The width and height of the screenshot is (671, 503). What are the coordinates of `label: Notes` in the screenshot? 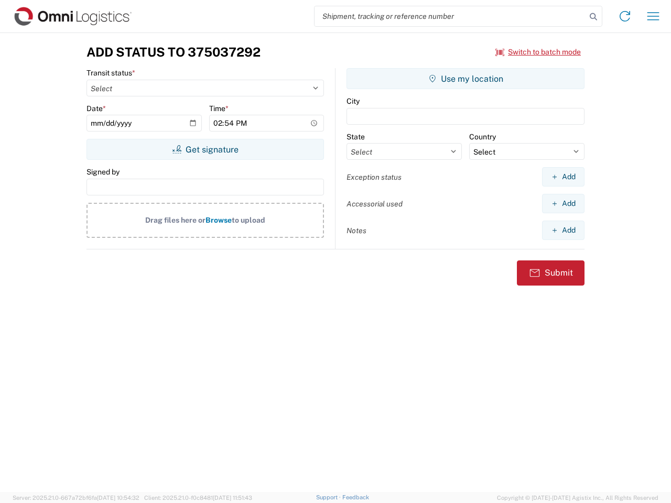 It's located at (356, 231).